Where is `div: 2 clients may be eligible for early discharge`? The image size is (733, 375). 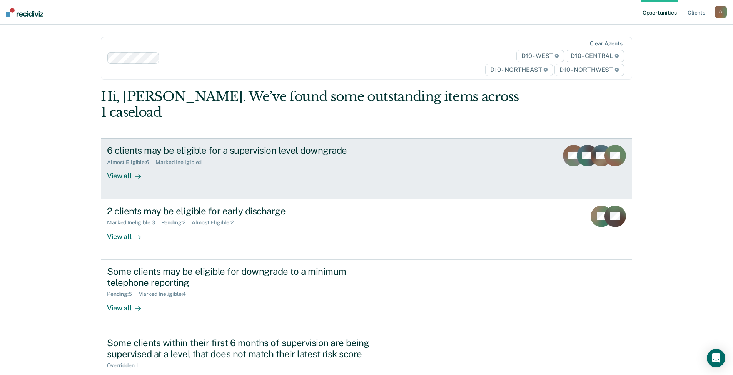
div: 2 clients may be eligible for early discharge is located at coordinates (242, 211).